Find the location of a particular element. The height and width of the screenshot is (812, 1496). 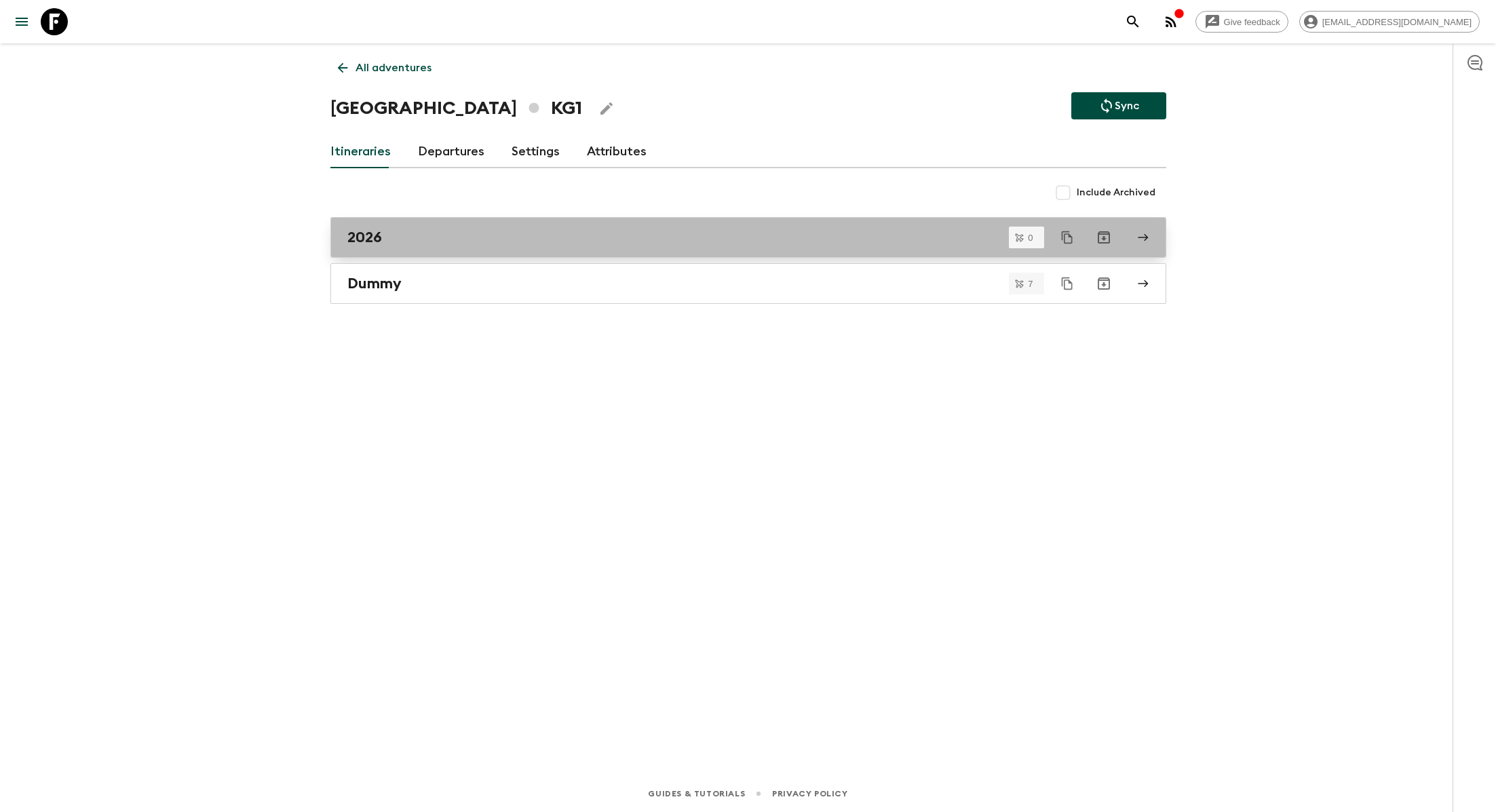

button: Edit Adventure Title is located at coordinates (607, 109).